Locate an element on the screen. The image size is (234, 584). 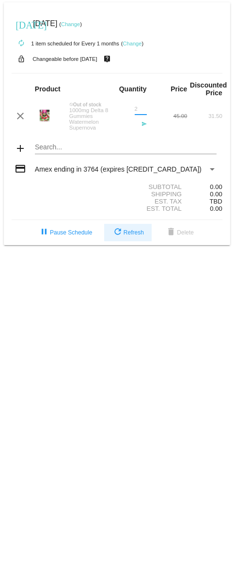
mat-icon: clear is located at coordinates (20, 116).